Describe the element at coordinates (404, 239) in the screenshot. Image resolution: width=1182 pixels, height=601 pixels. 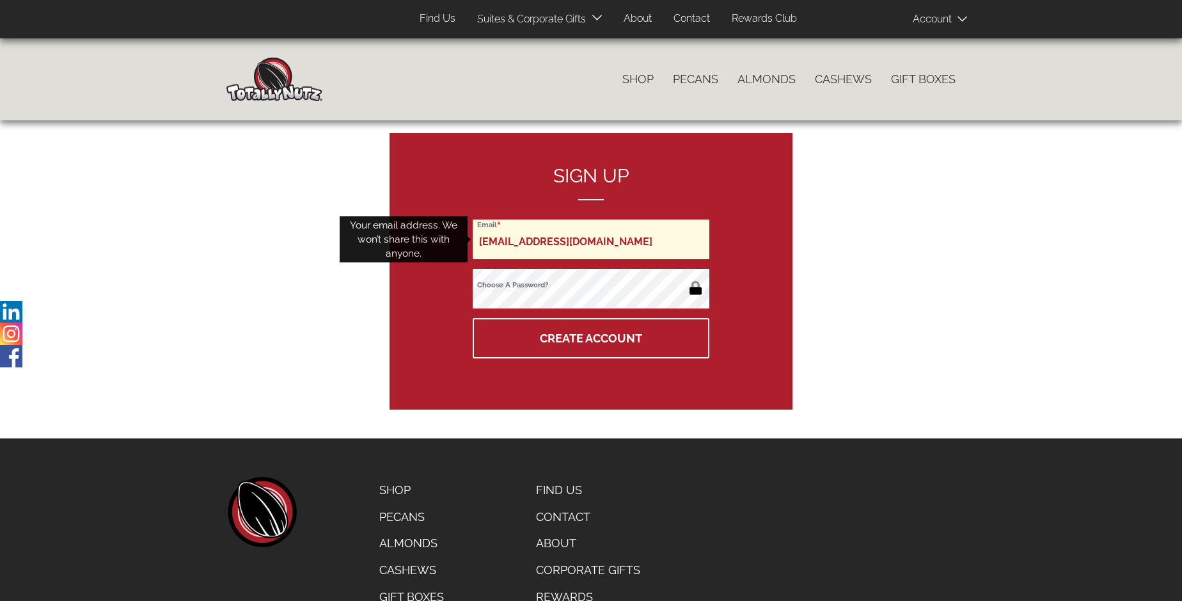
I see `div: Your email address. We won’t share this with anyone.` at that location.